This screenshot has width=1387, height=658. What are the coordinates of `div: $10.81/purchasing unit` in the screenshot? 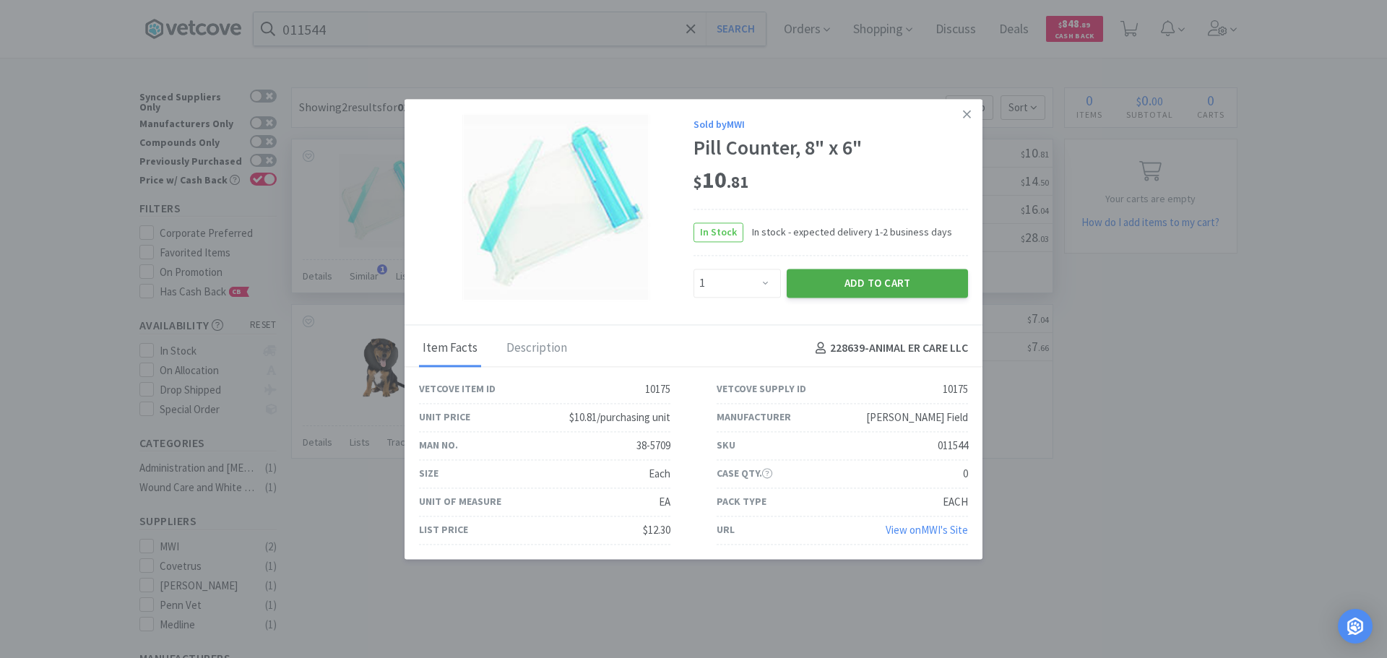 It's located at (620, 418).